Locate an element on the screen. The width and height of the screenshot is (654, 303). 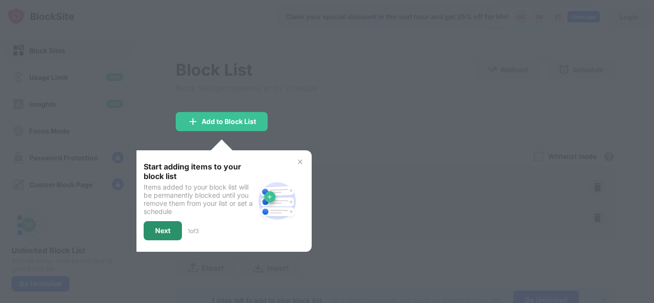
img: block-site.svg is located at coordinates (277, 201).